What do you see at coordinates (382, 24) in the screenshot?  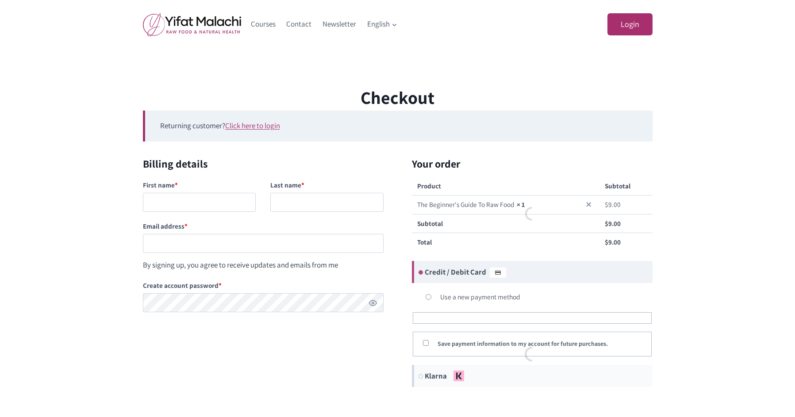 I see `span: English` at bounding box center [382, 24].